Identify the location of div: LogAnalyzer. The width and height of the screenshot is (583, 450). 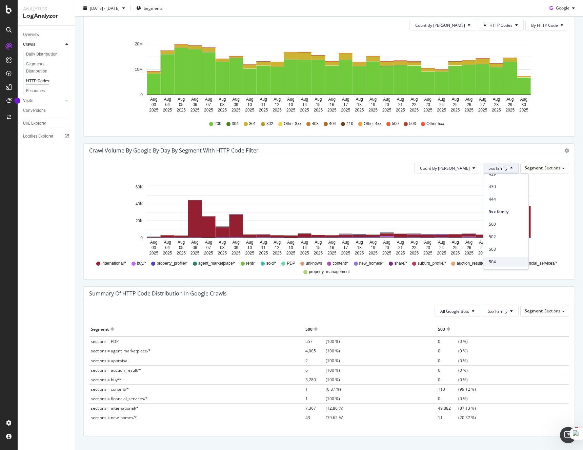
(46, 16).